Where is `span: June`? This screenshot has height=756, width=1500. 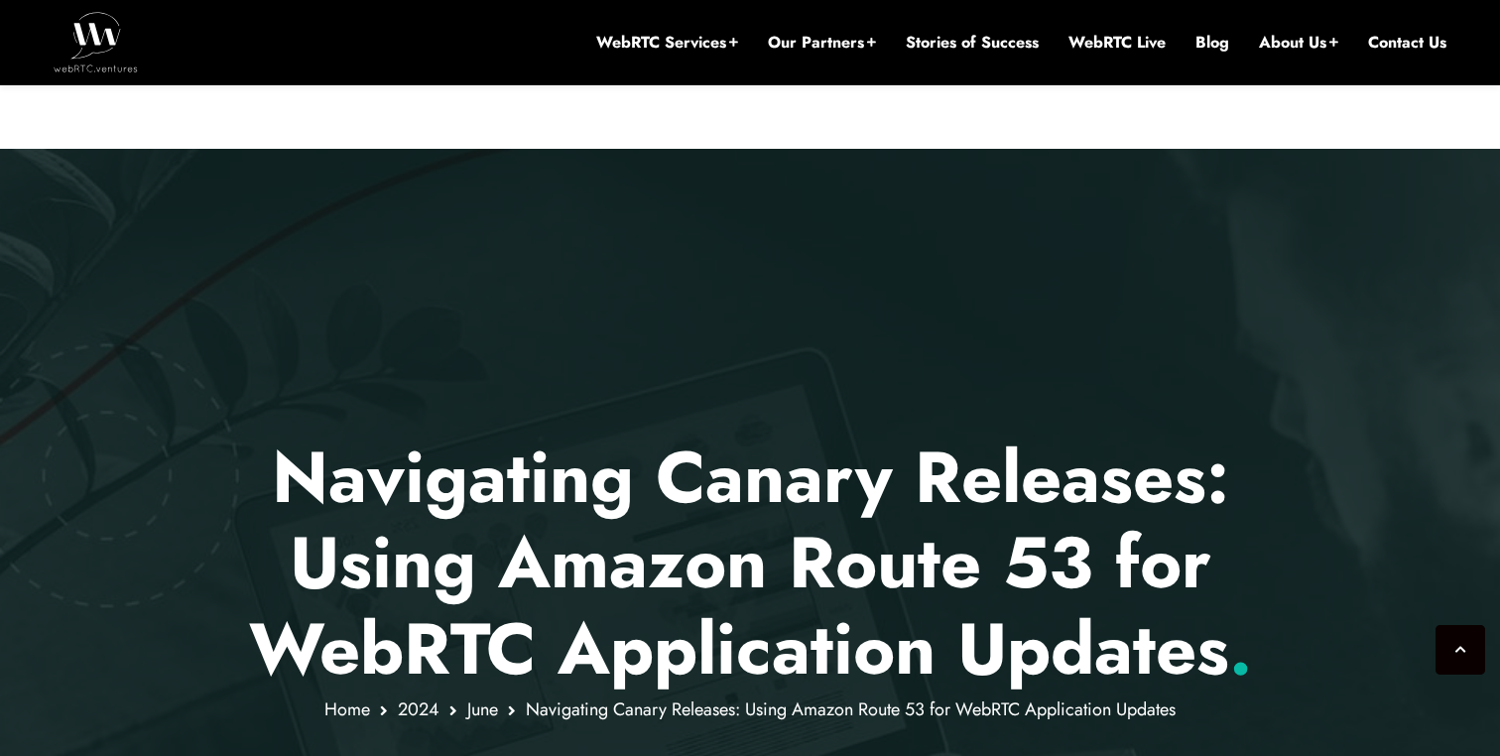 span: June is located at coordinates (482, 709).